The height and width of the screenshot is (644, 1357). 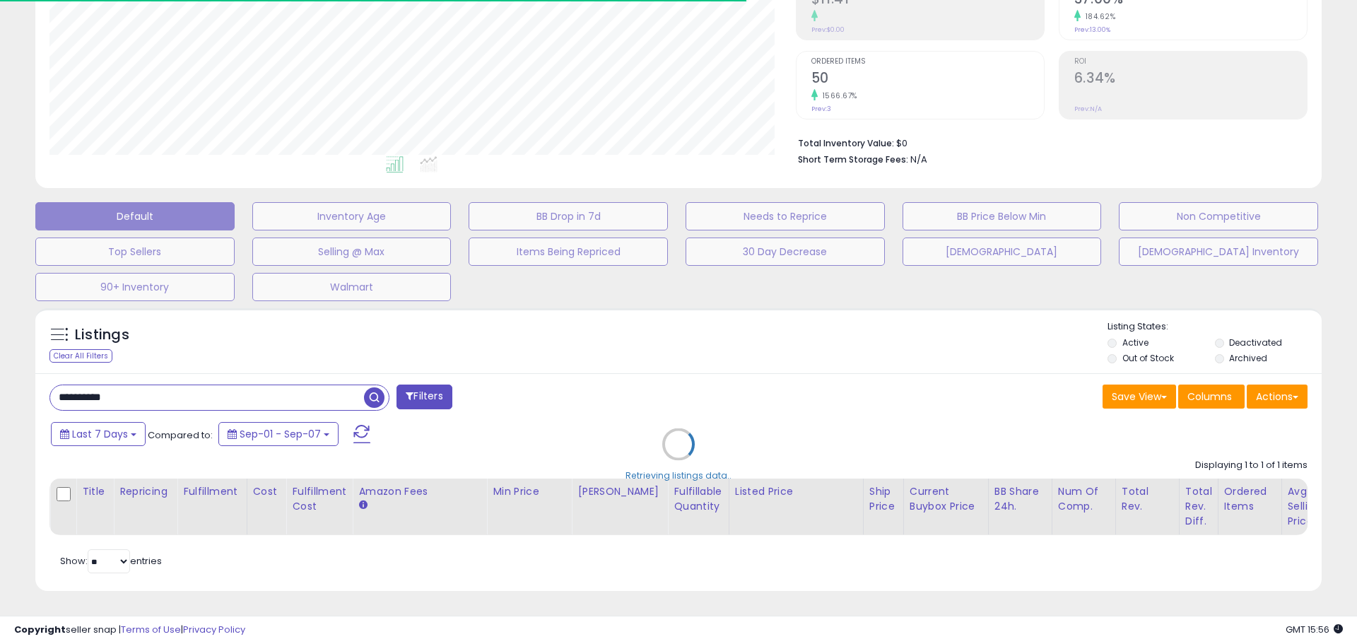 I want to click on small: Prev: N/A, so click(x=1088, y=109).